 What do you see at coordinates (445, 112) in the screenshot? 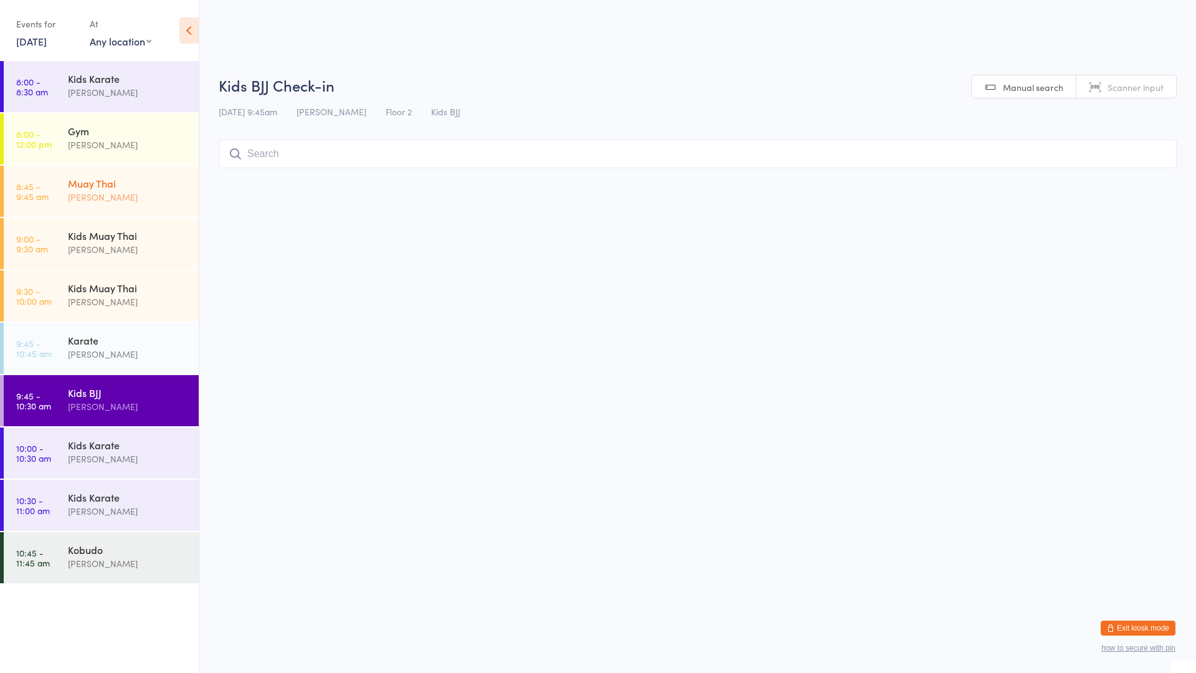
I see `span: Kids BJJ` at bounding box center [445, 112].